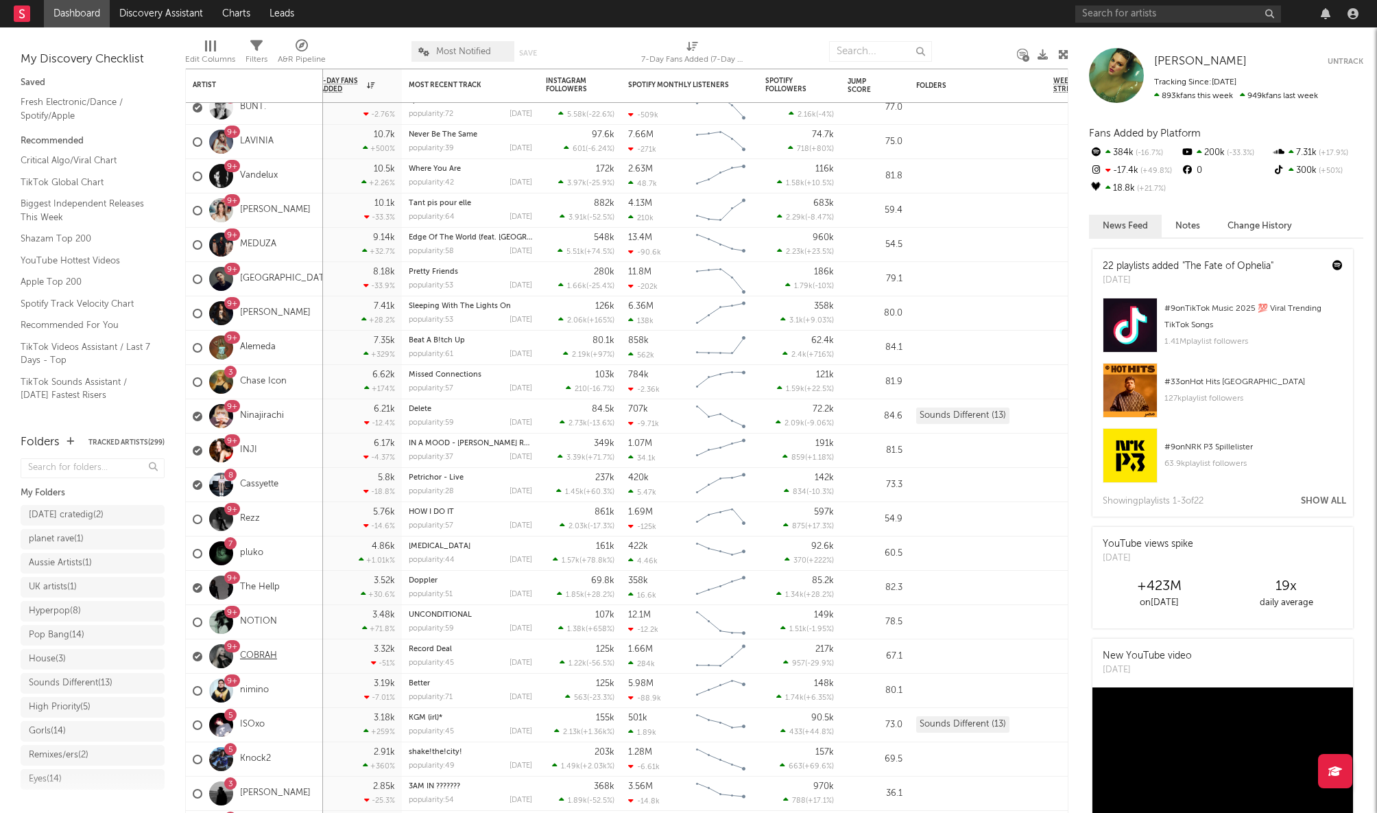  I want to click on div: 7.31k, so click(1318, 153).